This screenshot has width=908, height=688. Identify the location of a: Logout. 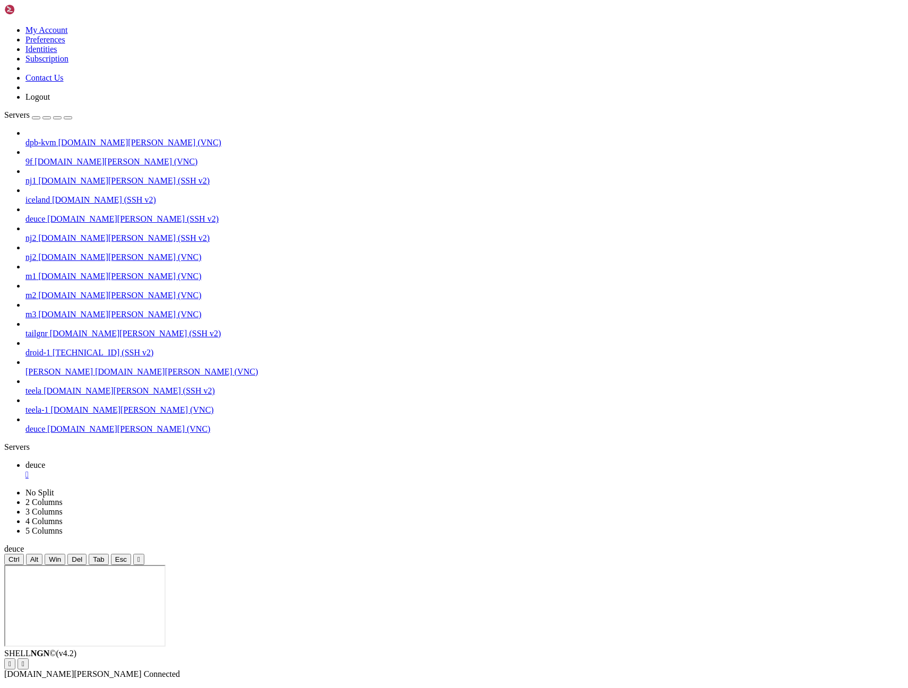
(38, 97).